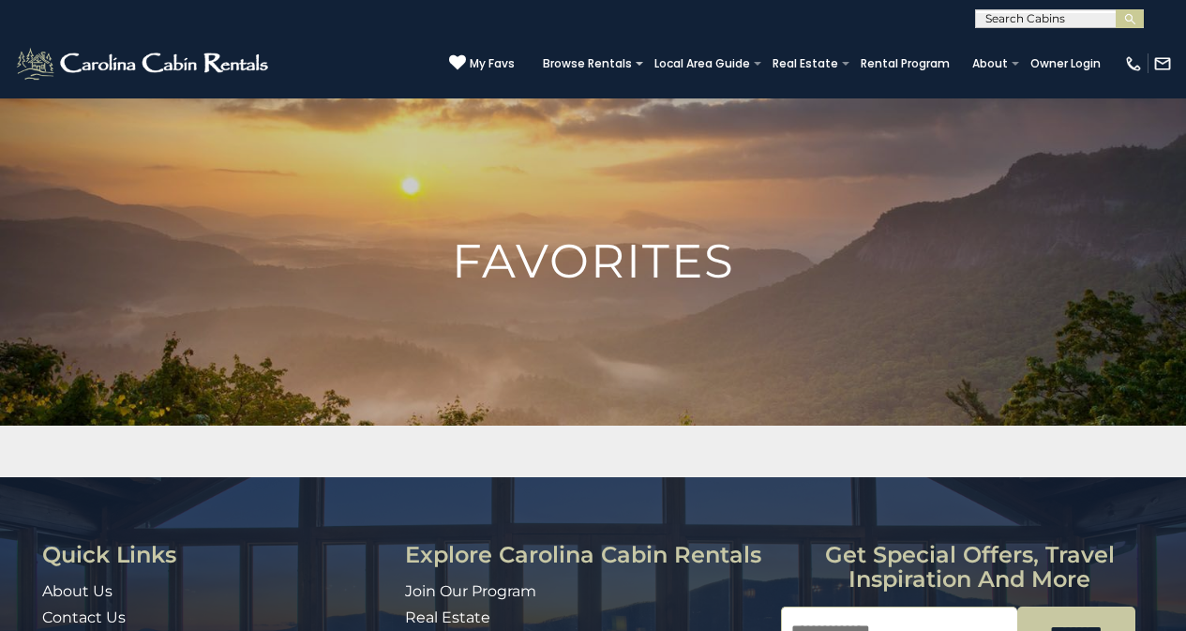  Describe the element at coordinates (587, 64) in the screenshot. I see `a: Browse Rentals` at that location.